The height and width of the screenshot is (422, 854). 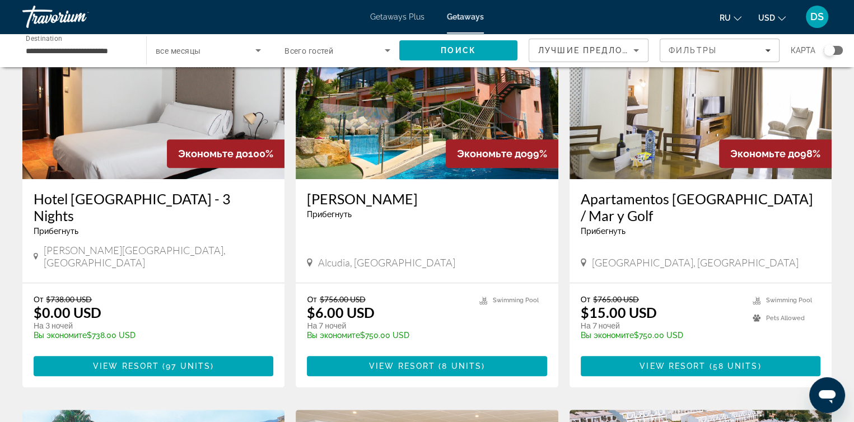 I want to click on span: Getaways, so click(x=465, y=17).